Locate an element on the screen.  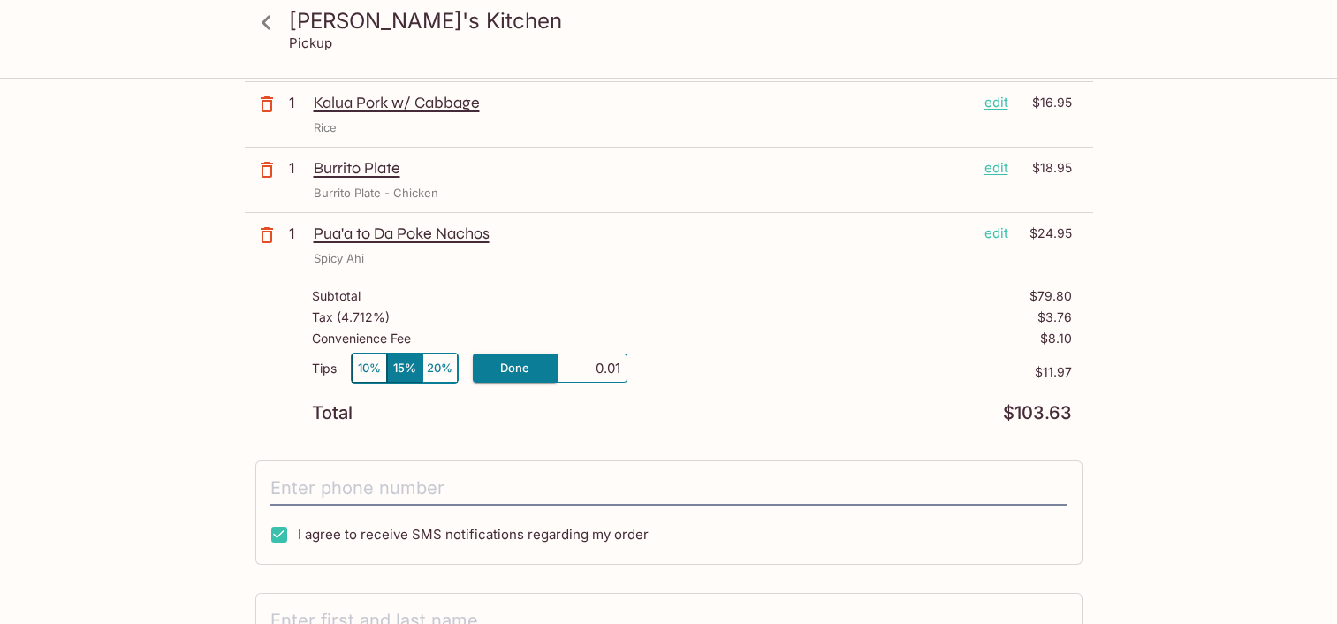
p: $79.80 is located at coordinates (1051, 296).